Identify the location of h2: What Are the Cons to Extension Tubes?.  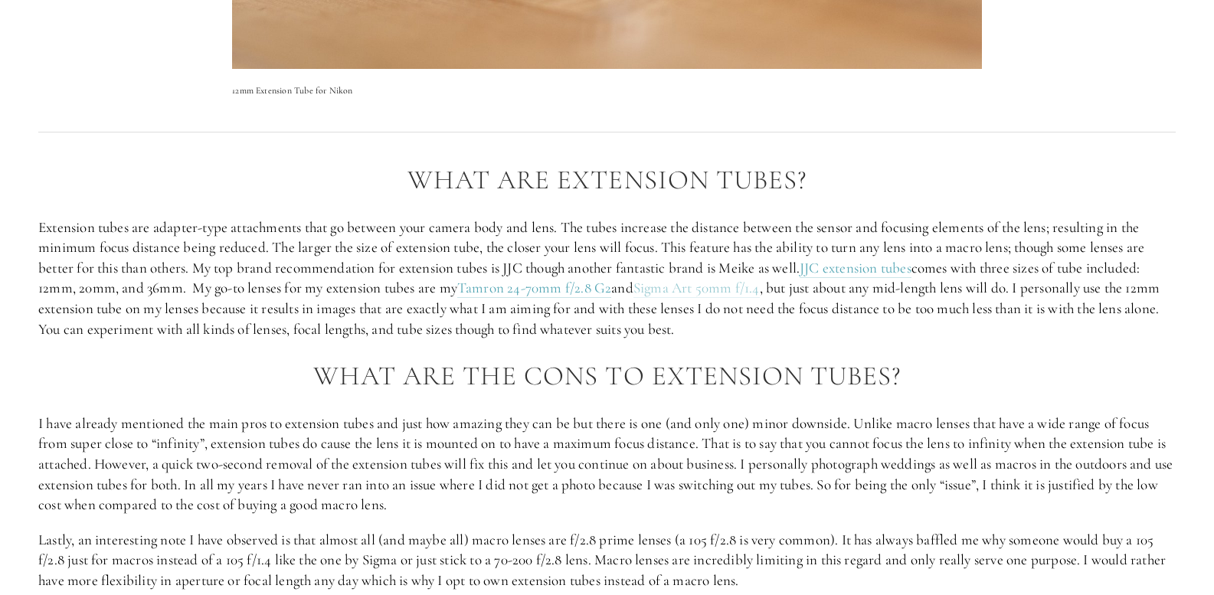
(607, 376).